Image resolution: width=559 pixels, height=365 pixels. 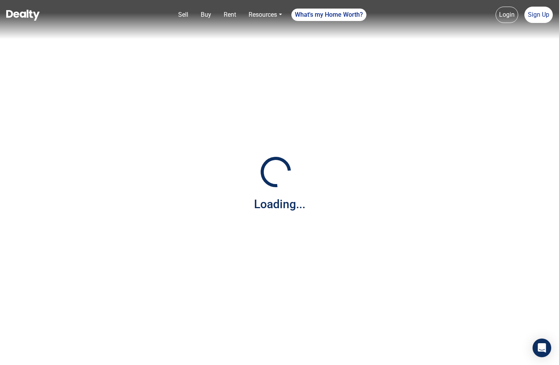 What do you see at coordinates (276, 172) in the screenshot?
I see `img: Loading` at bounding box center [276, 172].